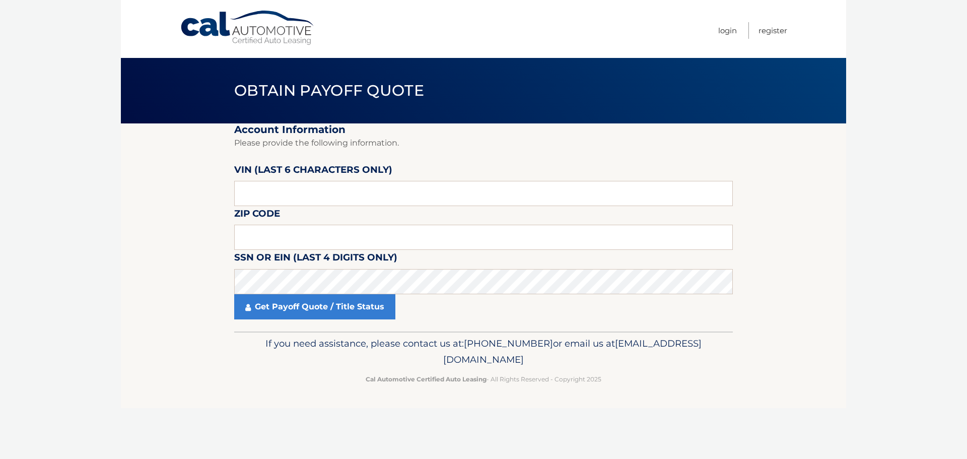 This screenshot has width=967, height=459. What do you see at coordinates (248, 28) in the screenshot?
I see `a: Cal Automotive` at bounding box center [248, 28].